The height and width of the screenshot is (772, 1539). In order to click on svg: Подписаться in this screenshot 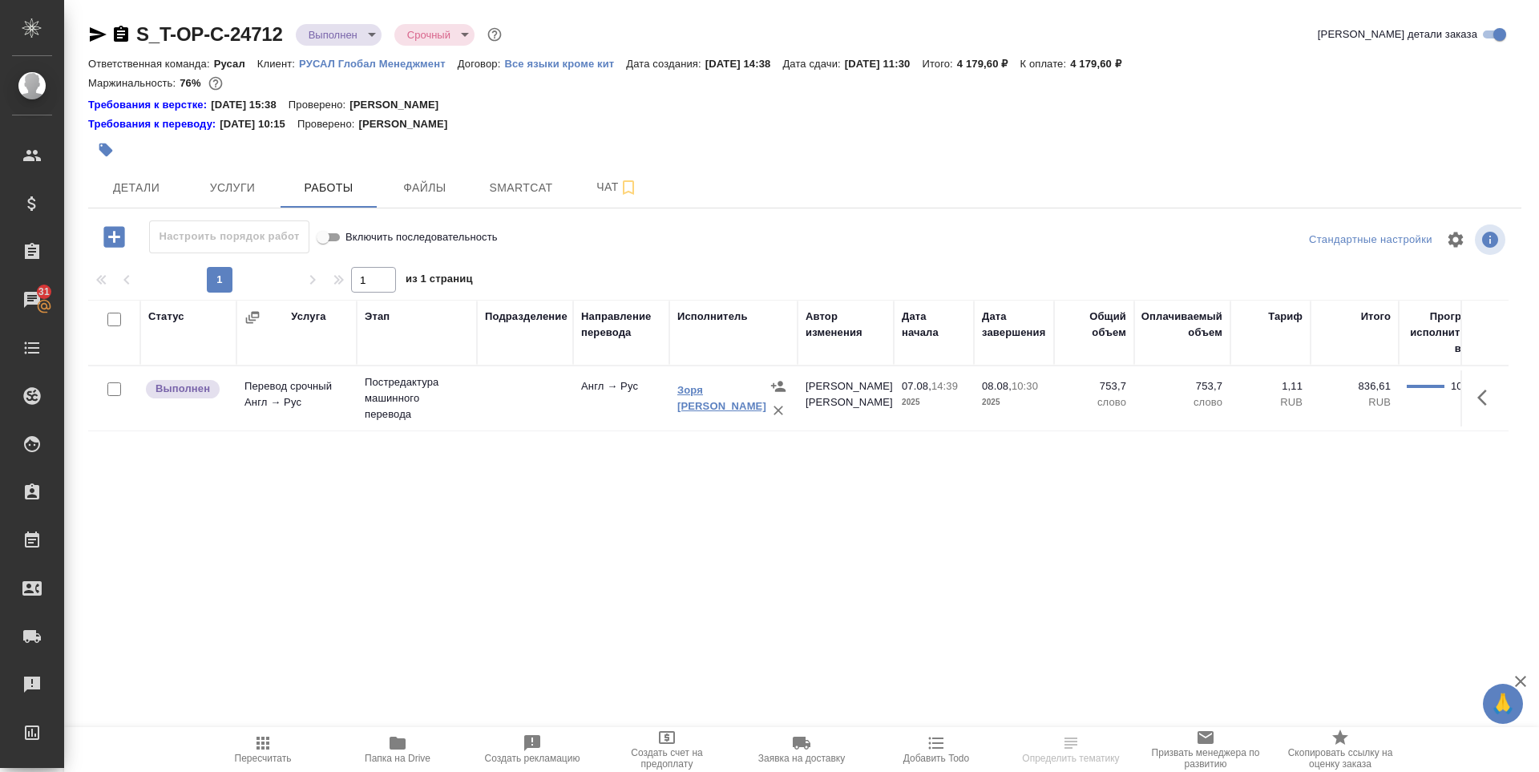, I will do `click(629, 188)`.